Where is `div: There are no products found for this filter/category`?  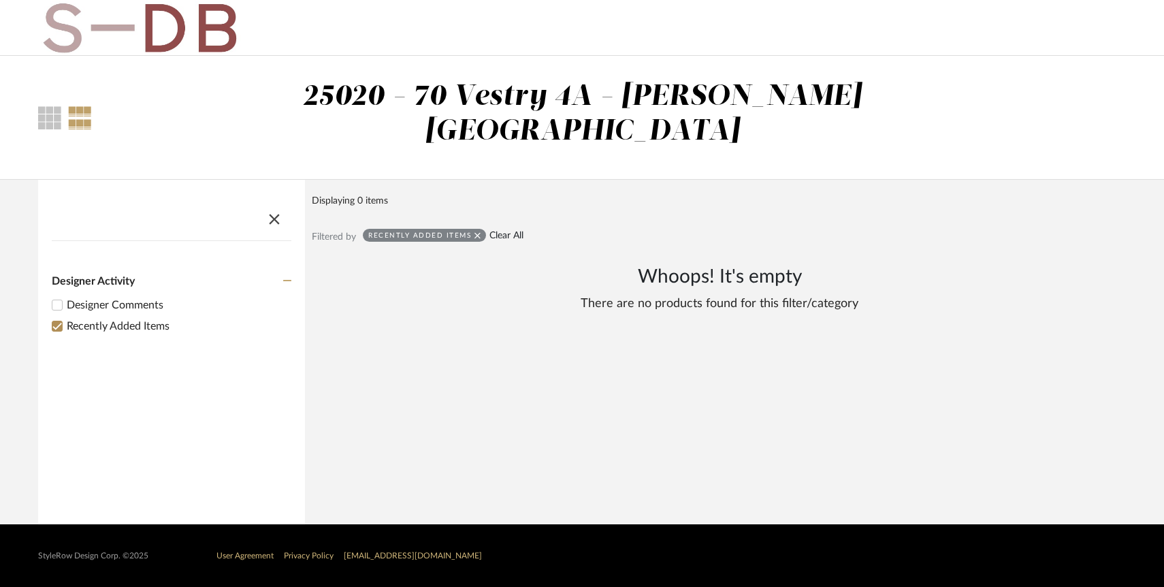
div: There are no products found for this filter/category is located at coordinates (719, 304).